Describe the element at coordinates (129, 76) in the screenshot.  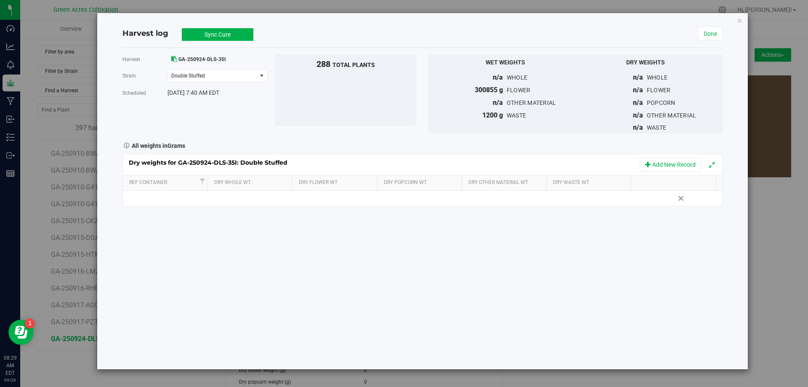
I see `span: Strain` at that location.